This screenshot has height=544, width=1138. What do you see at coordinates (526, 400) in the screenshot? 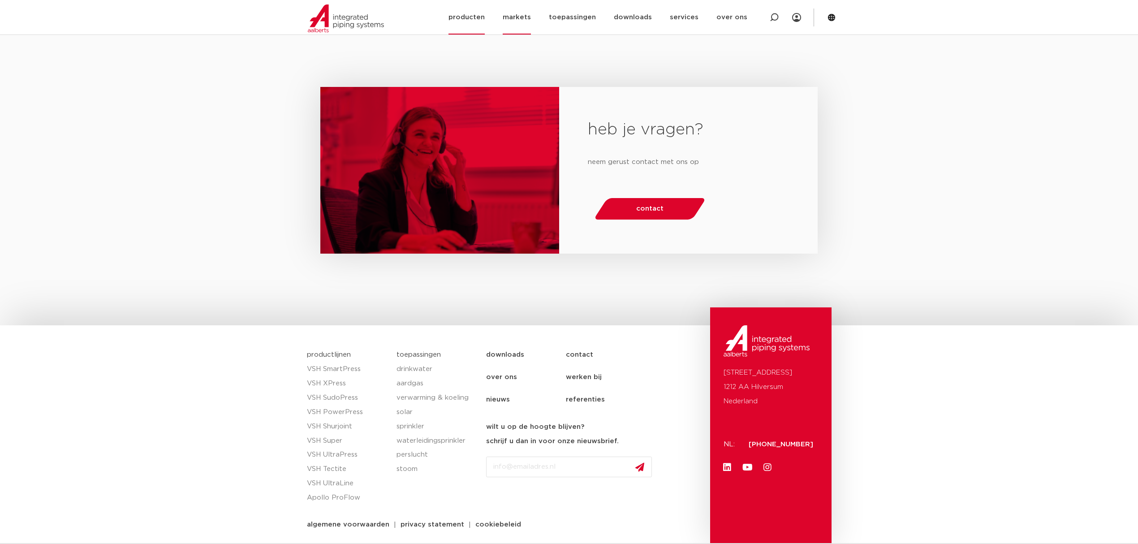
I see `a: nieuws` at bounding box center [526, 400].